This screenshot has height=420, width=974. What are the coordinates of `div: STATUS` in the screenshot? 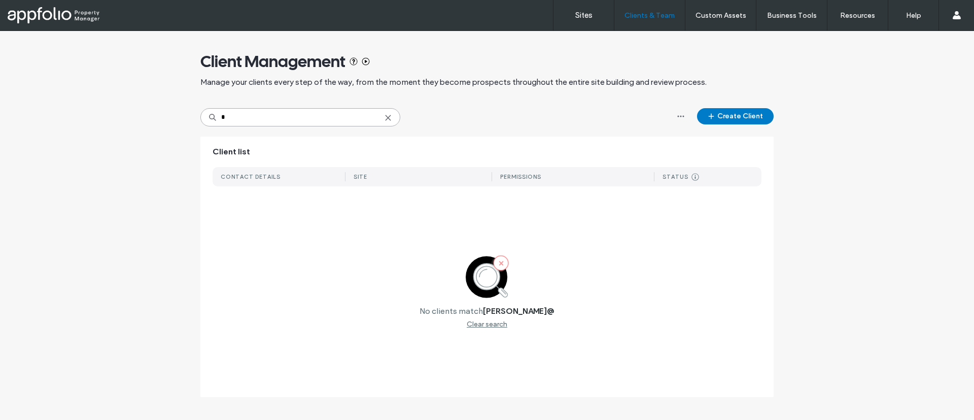 It's located at (675, 177).